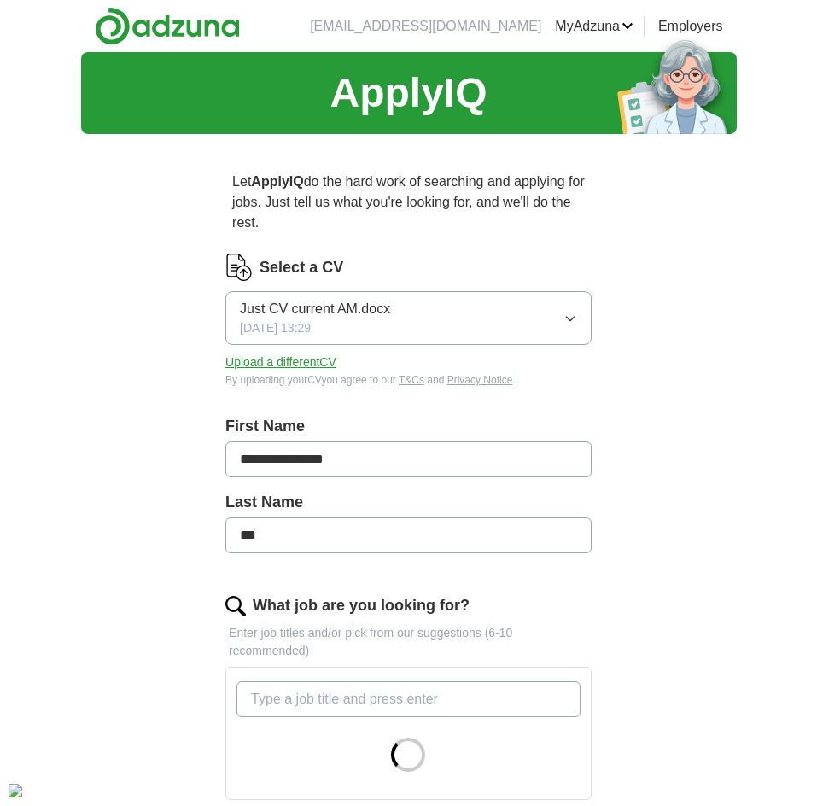 This screenshot has width=817, height=806. I want to click on img: CV Icon, so click(239, 267).